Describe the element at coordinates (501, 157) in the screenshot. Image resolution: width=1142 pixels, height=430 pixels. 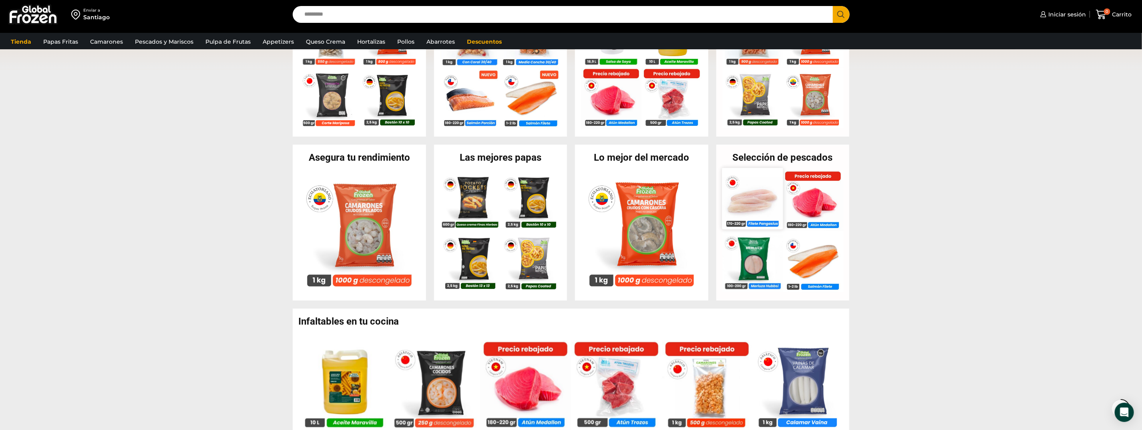
I see `h2: Las mejores papas` at that location.